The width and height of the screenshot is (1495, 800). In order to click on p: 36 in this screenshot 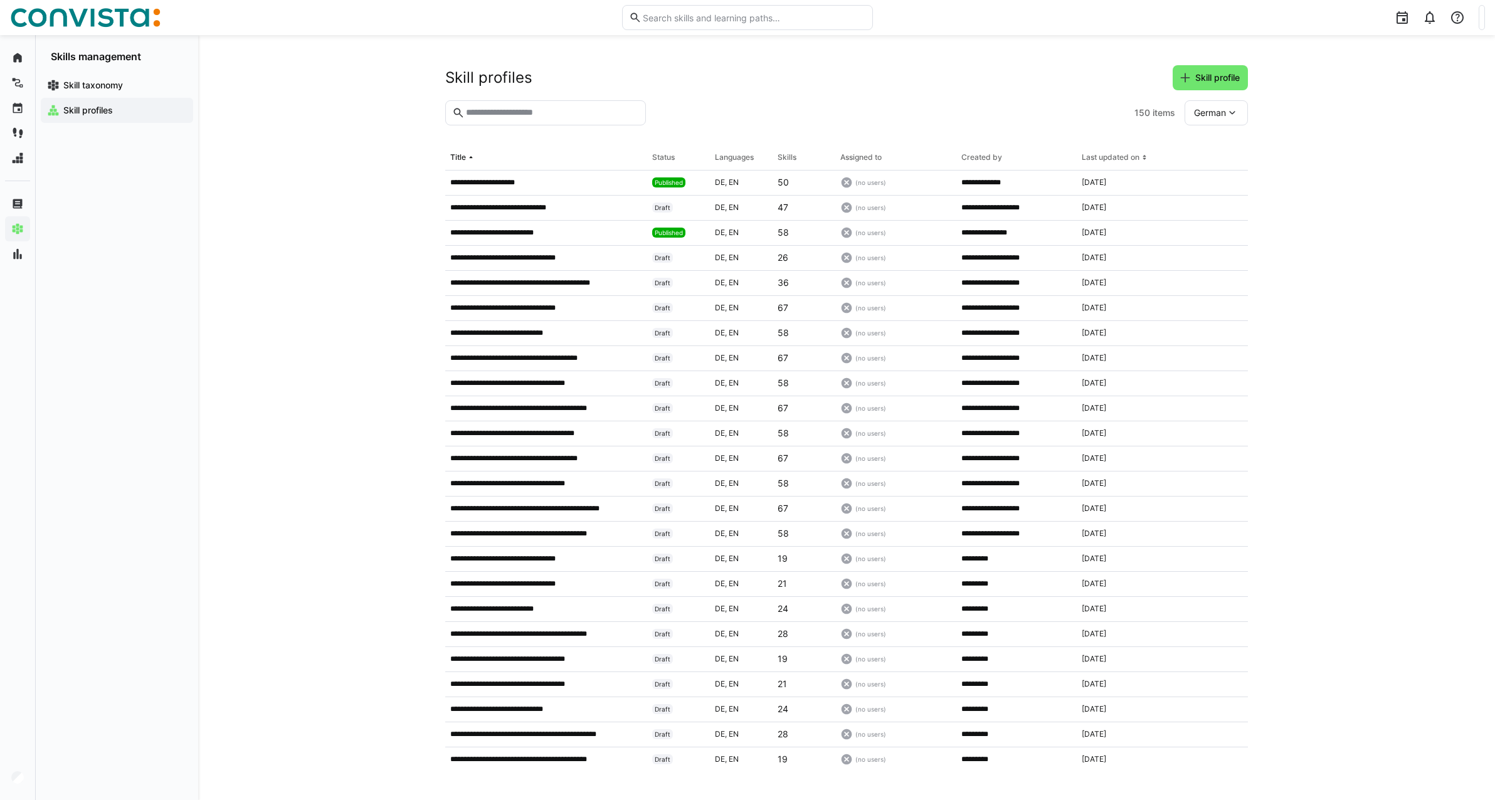, I will do `click(783, 283)`.